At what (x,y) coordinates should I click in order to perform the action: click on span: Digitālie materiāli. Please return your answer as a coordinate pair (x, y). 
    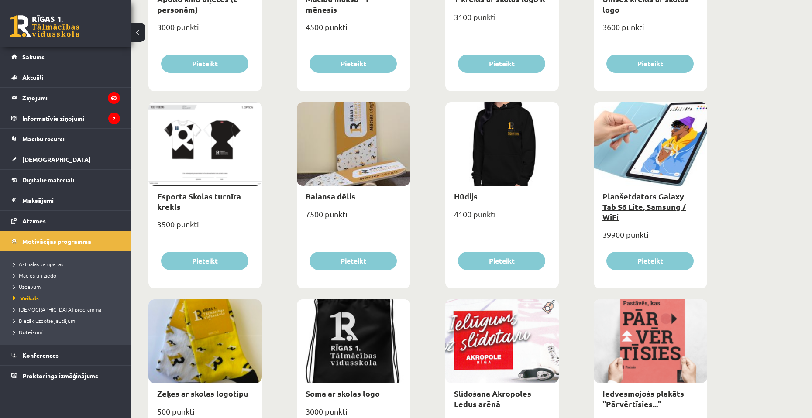
    Looking at the image, I should click on (48, 180).